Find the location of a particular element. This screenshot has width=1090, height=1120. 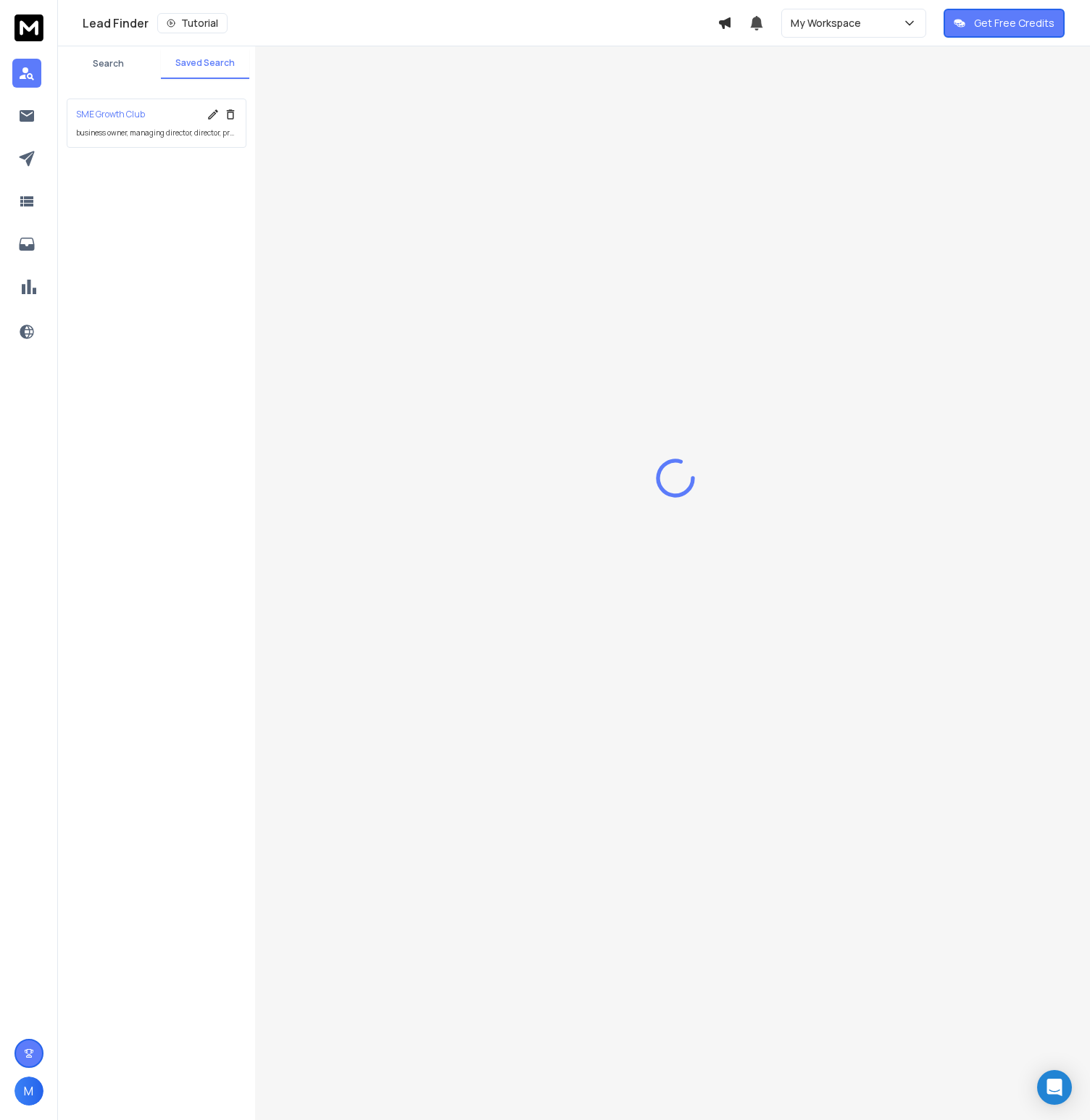

div: Open Intercom Messenger is located at coordinates (1055, 1088).